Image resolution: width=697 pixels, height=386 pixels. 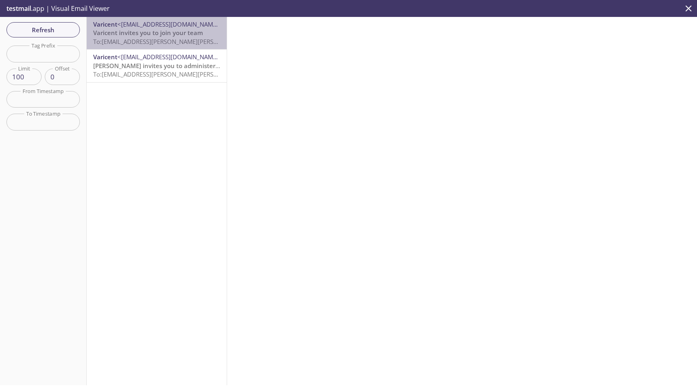 What do you see at coordinates (43, 30) in the screenshot?
I see `button: Refresh` at bounding box center [43, 30].